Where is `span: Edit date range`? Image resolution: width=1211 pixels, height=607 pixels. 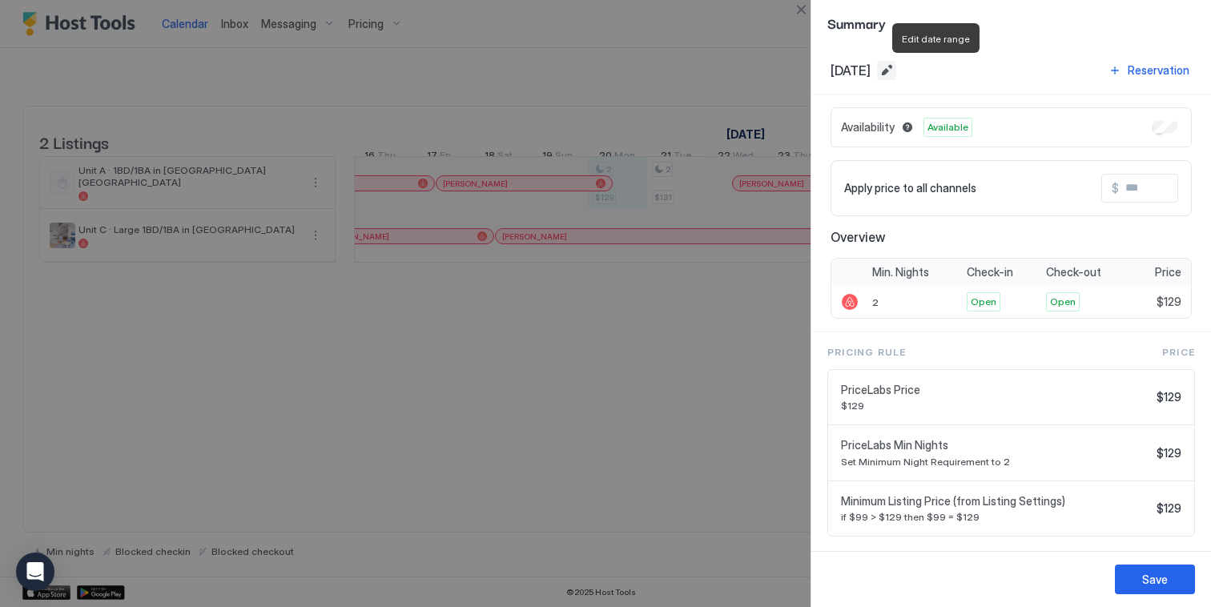 span: Edit date range is located at coordinates (936, 38).